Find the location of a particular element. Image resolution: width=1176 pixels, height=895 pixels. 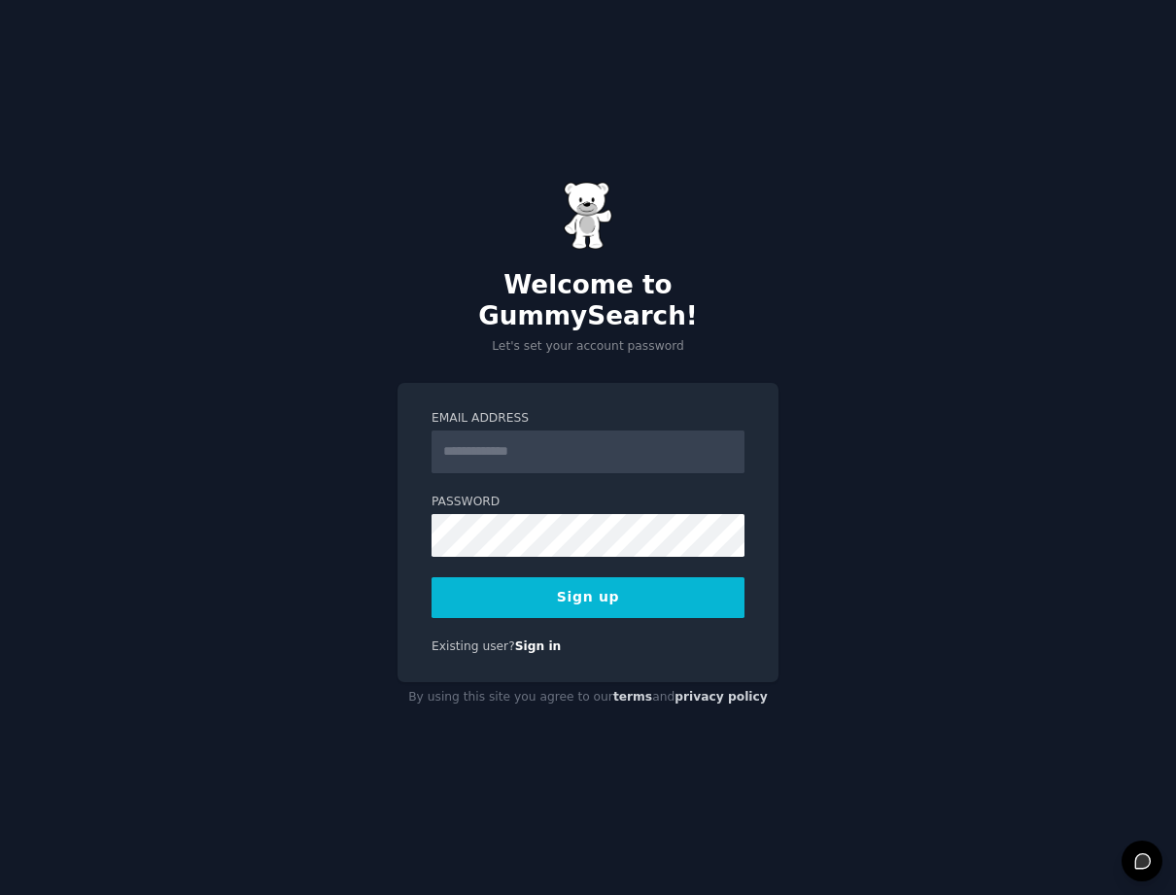

p: Let's set your account password is located at coordinates (588, 347).